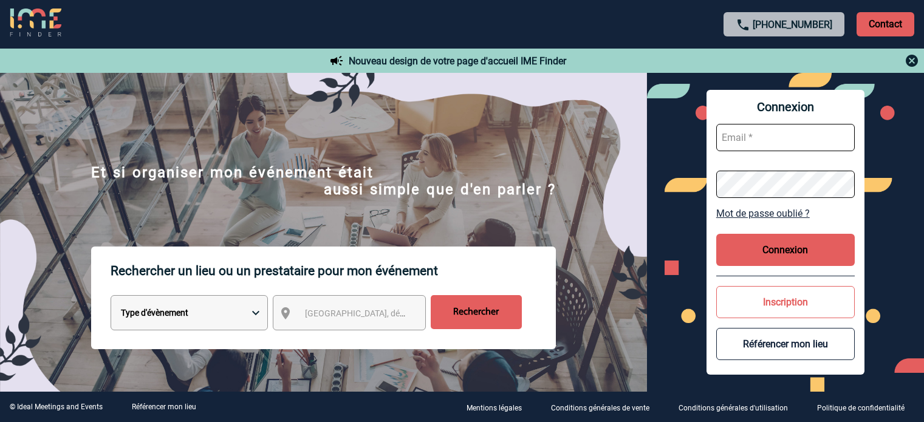  Describe the element at coordinates (786, 107) in the screenshot. I see `span: Connexion` at that location.